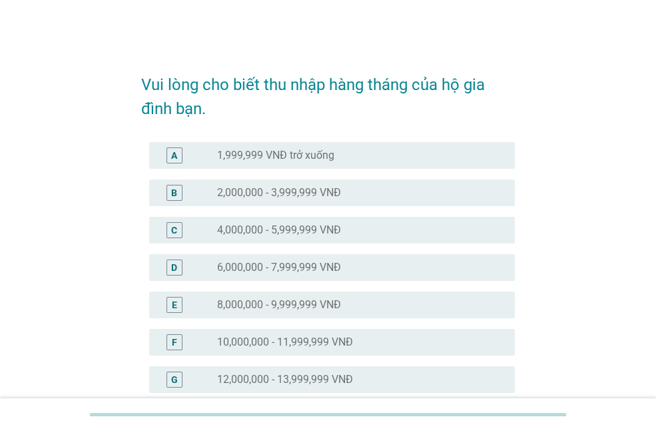 This screenshot has width=656, height=431. What do you see at coordinates (279, 267) in the screenshot?
I see `label: 6,000,000 - 7,999,999 VNĐ` at bounding box center [279, 267].